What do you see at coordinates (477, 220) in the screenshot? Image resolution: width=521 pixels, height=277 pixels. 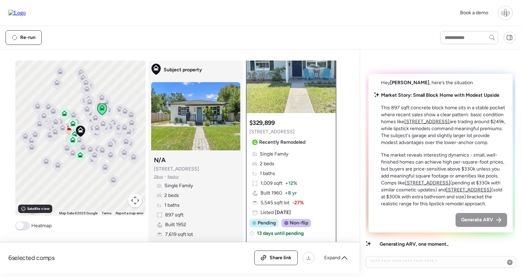 I see `span: Generate ARV` at bounding box center [477, 220].